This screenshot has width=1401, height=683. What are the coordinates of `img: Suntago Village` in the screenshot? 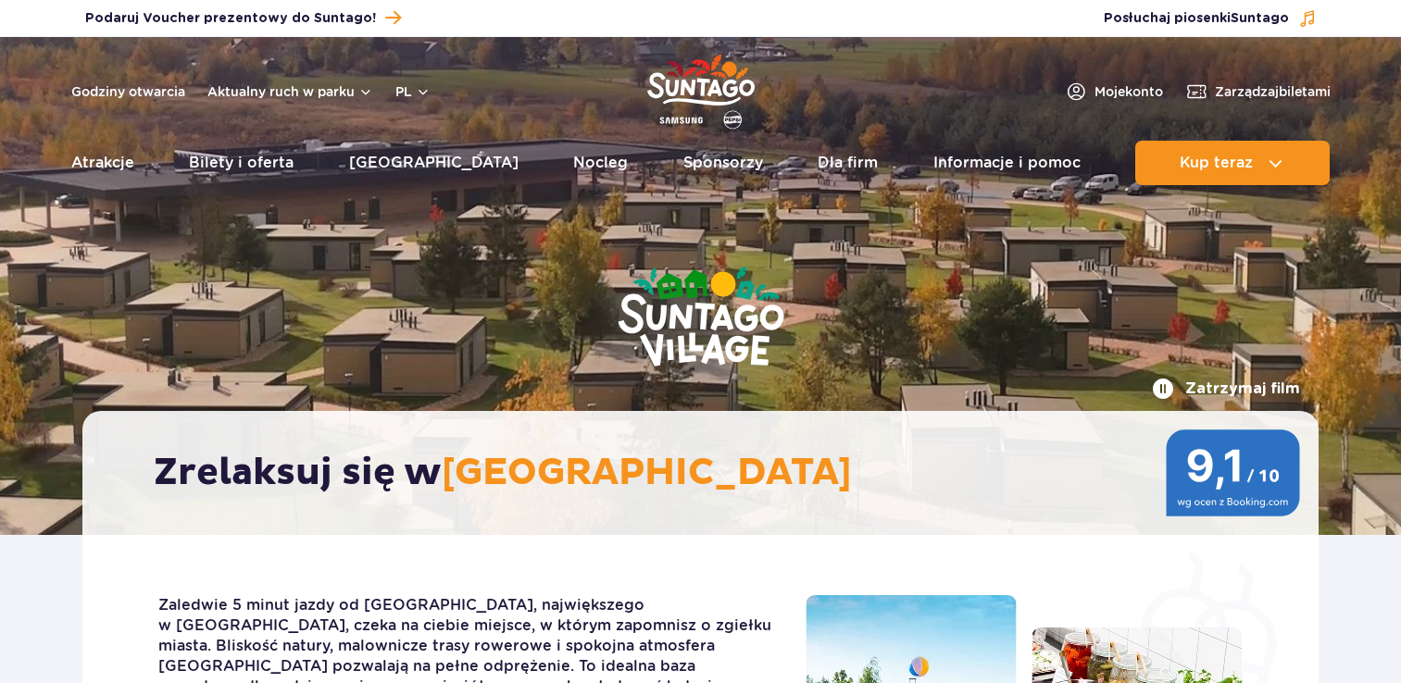 It's located at (701, 318).